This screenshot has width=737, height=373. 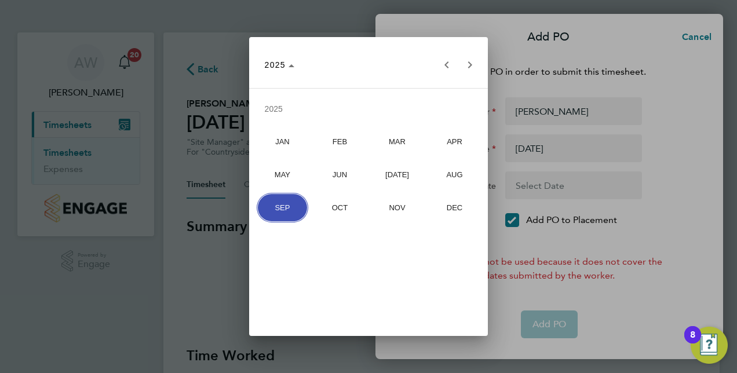 I want to click on button: Open Resource Center, 8 new notifications, so click(x=709, y=345).